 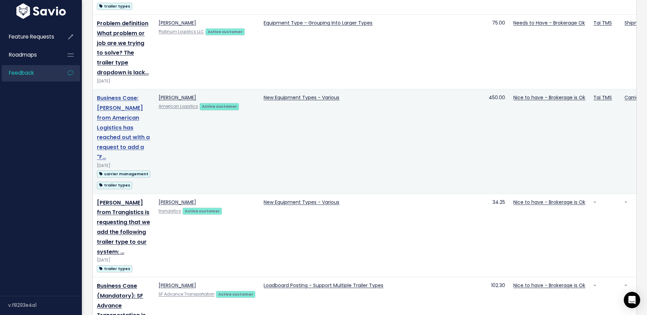 What do you see at coordinates (178, 106) in the screenshot?
I see `a: American Logistics` at bounding box center [178, 106].